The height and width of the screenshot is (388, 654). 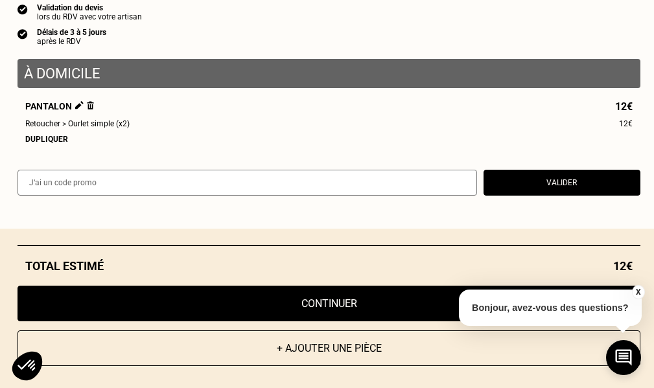 What do you see at coordinates (328, 348) in the screenshot?
I see `button: + Ajouter une pièce` at bounding box center [328, 348].